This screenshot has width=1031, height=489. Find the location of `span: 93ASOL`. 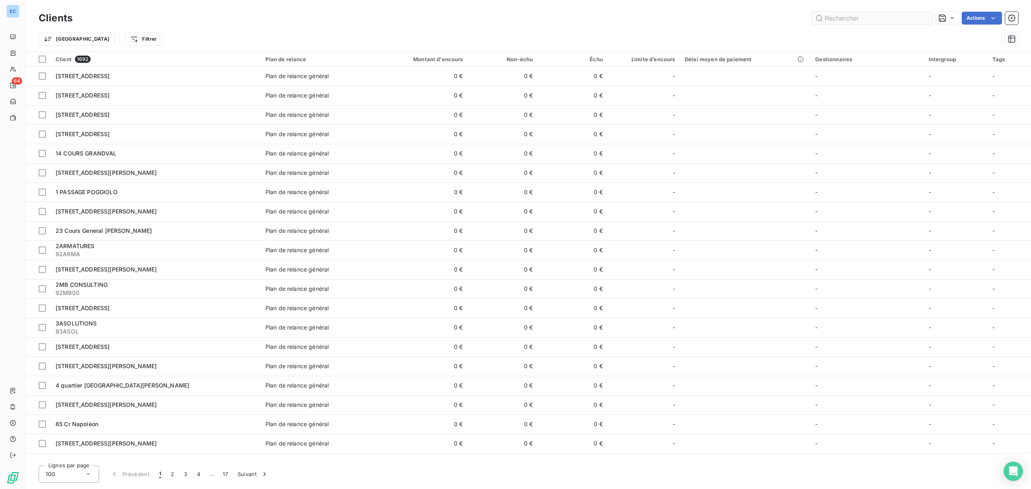

span: 93ASOL is located at coordinates (155, 331).